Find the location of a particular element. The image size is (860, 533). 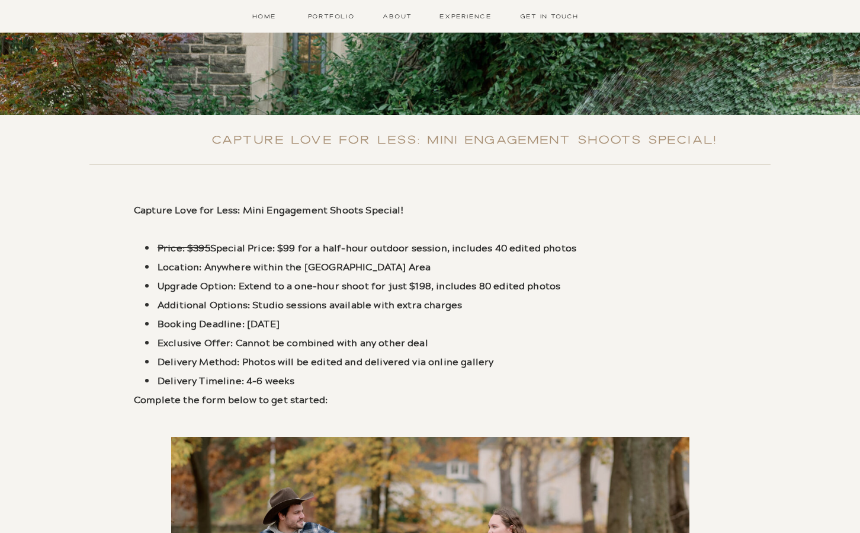

nav: Home is located at coordinates (264, 16).